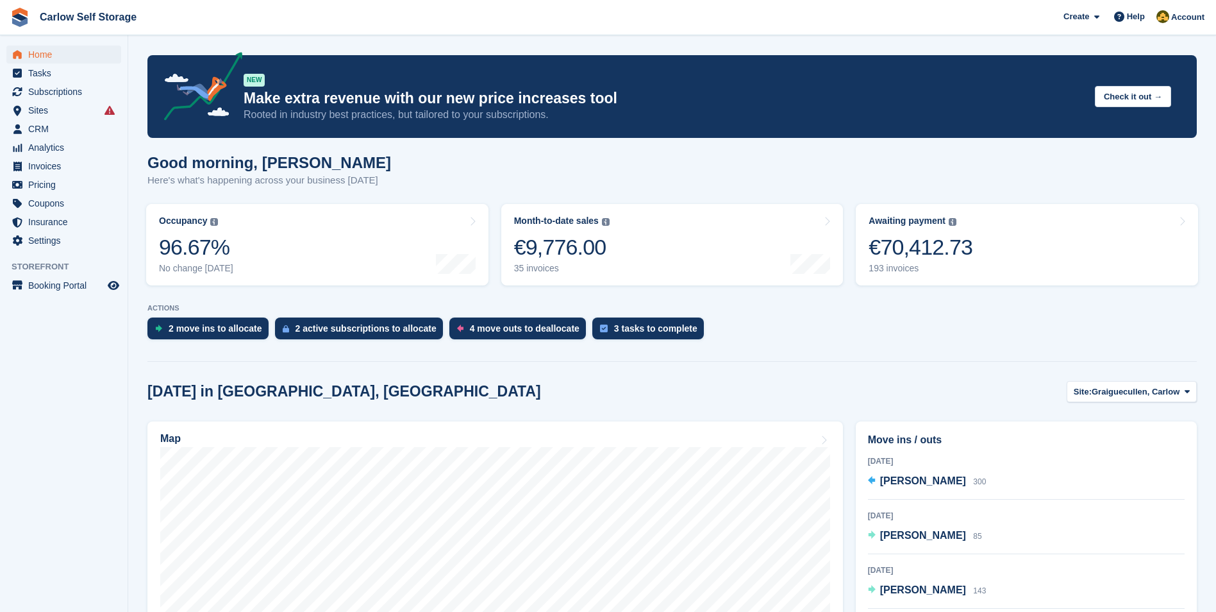  I want to click on span: 85, so click(977, 536).